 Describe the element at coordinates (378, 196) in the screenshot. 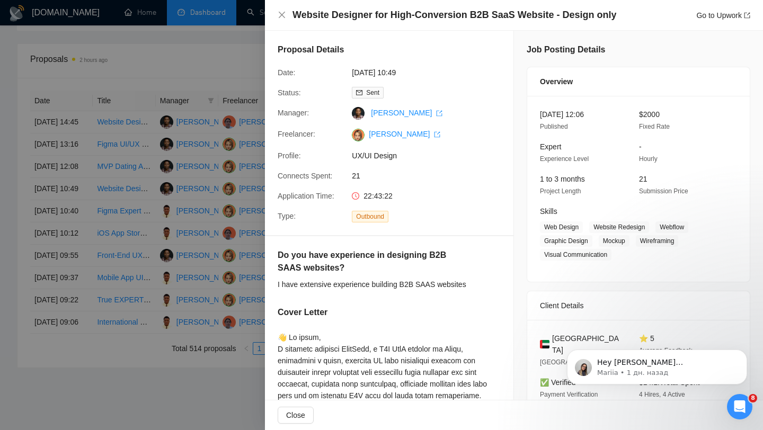

I see `span: 22:43:22` at that location.